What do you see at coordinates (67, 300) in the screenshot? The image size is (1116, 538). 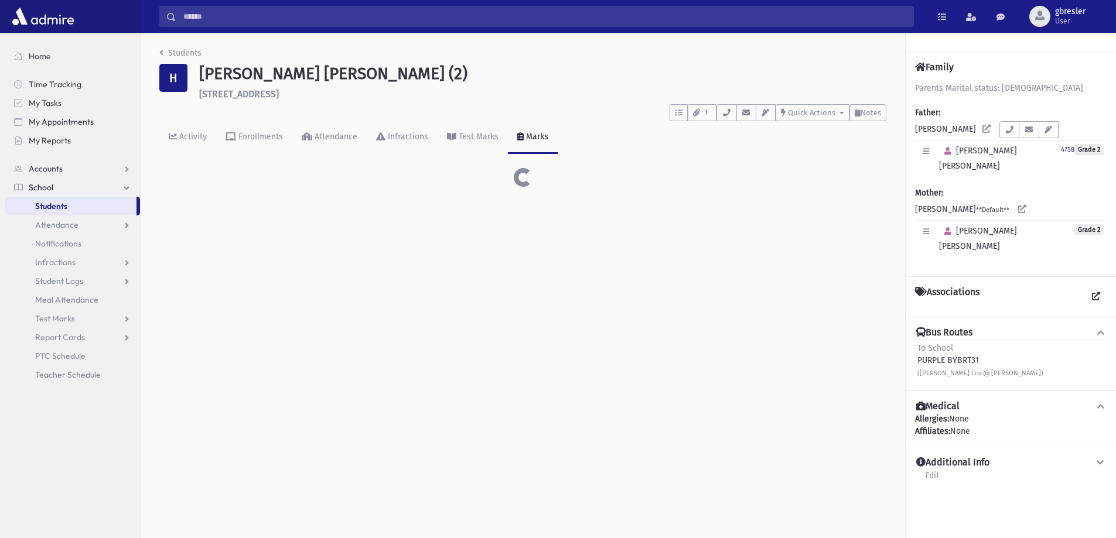 I see `span: Meal Attendance` at bounding box center [67, 300].